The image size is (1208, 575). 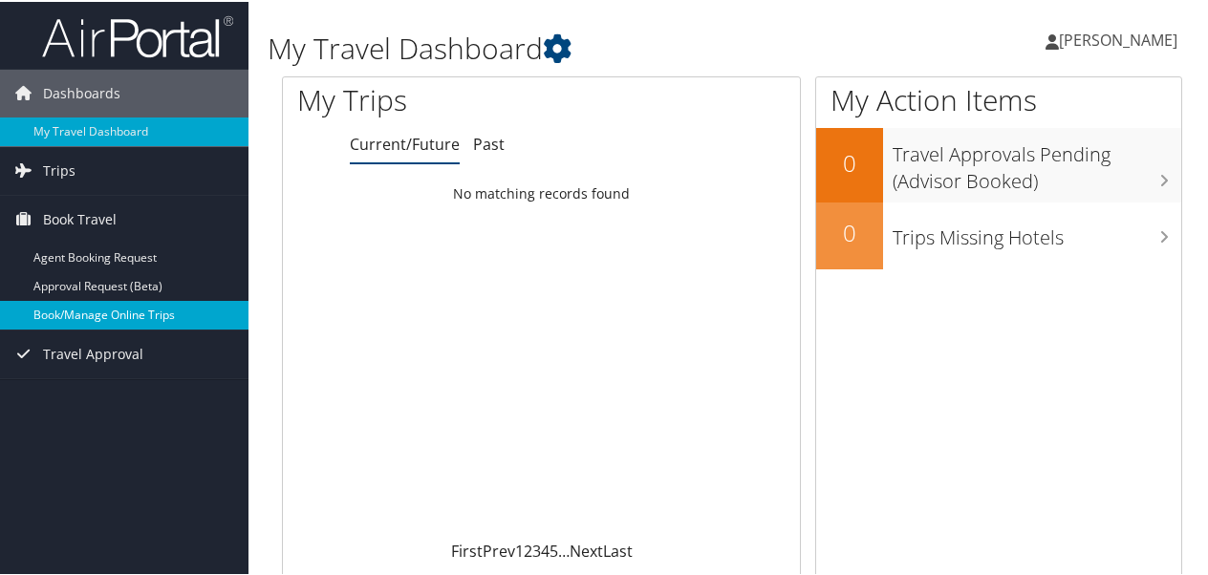 What do you see at coordinates (1037, 231) in the screenshot?
I see `h3: Trips Missing Hotels` at bounding box center [1037, 231].